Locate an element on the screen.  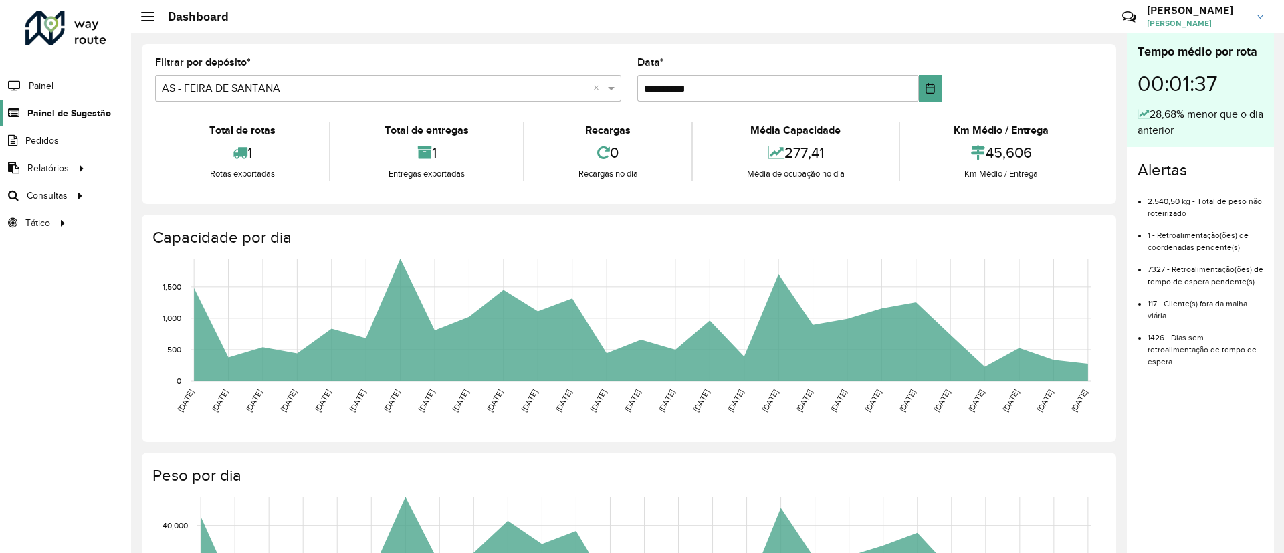
h4: Peso por dia is located at coordinates (627, 475).